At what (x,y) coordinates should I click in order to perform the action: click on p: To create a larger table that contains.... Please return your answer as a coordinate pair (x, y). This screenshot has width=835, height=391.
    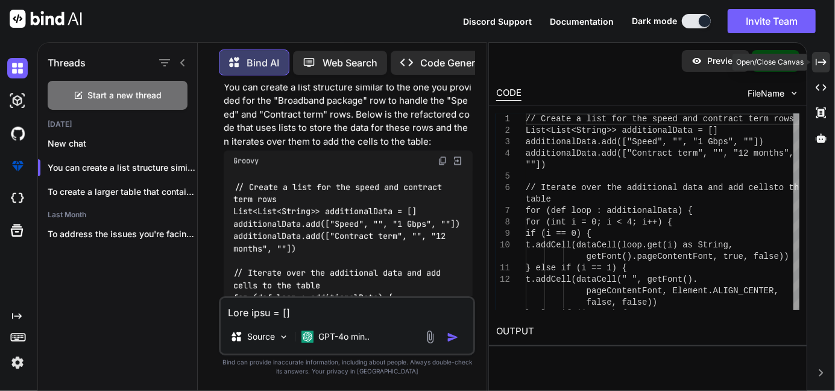
    Looking at the image, I should click on (122, 192).